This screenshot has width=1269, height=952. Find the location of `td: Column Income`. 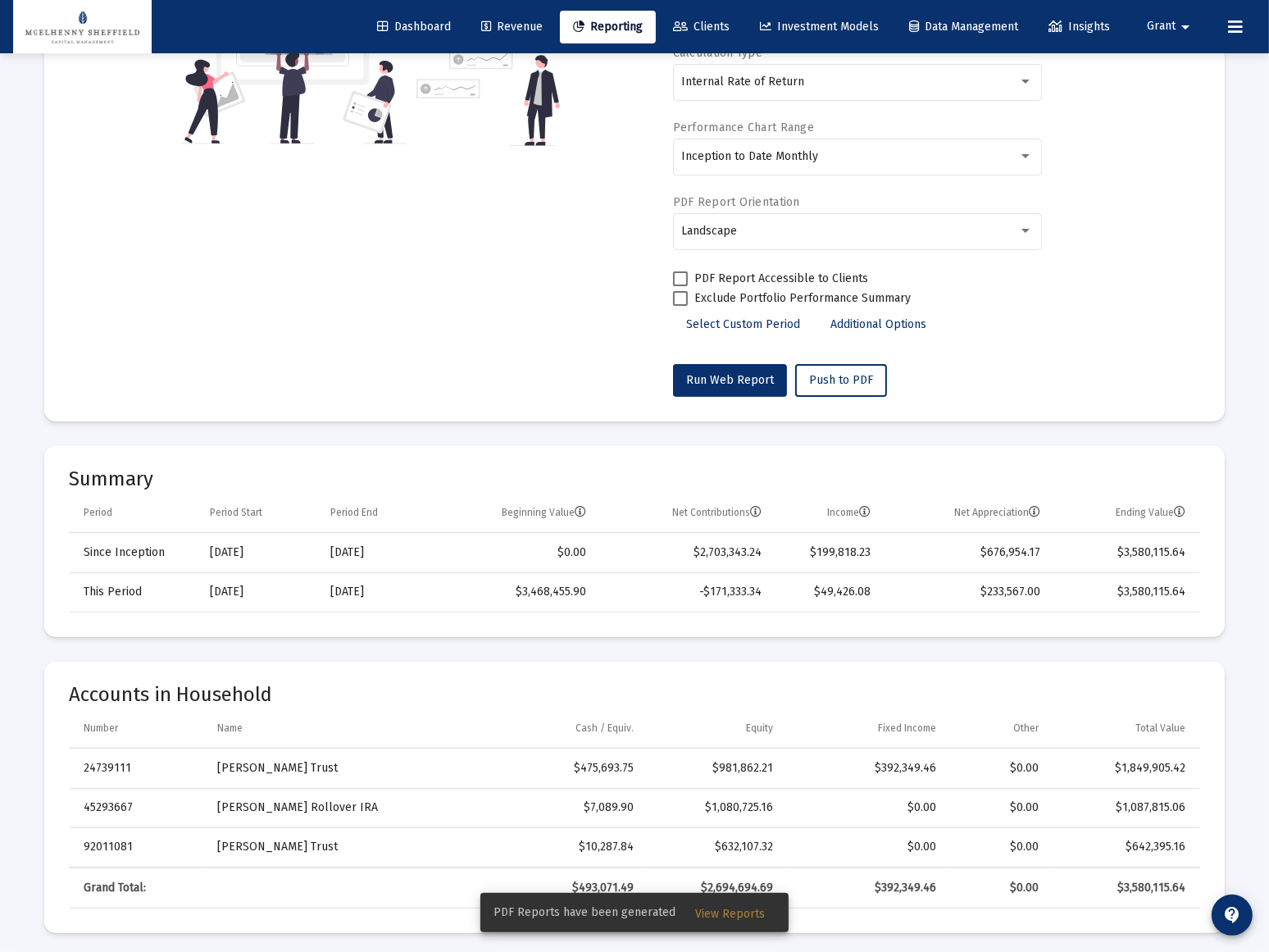

td: Column Income is located at coordinates (828, 513).